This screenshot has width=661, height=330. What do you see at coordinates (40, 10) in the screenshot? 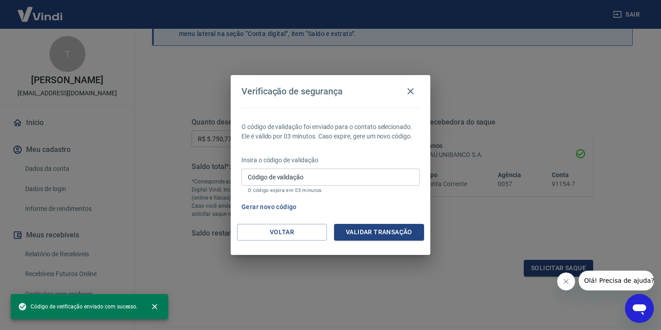
I see `span: Olá! Precisa de ajuda?` at bounding box center [40, 10].